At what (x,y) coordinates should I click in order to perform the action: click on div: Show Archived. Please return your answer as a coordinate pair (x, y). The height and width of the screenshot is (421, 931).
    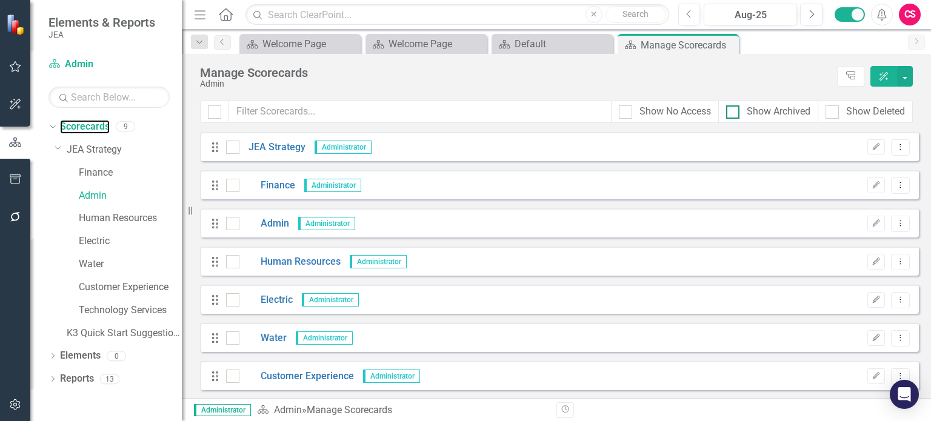
    Looking at the image, I should click on (778, 112).